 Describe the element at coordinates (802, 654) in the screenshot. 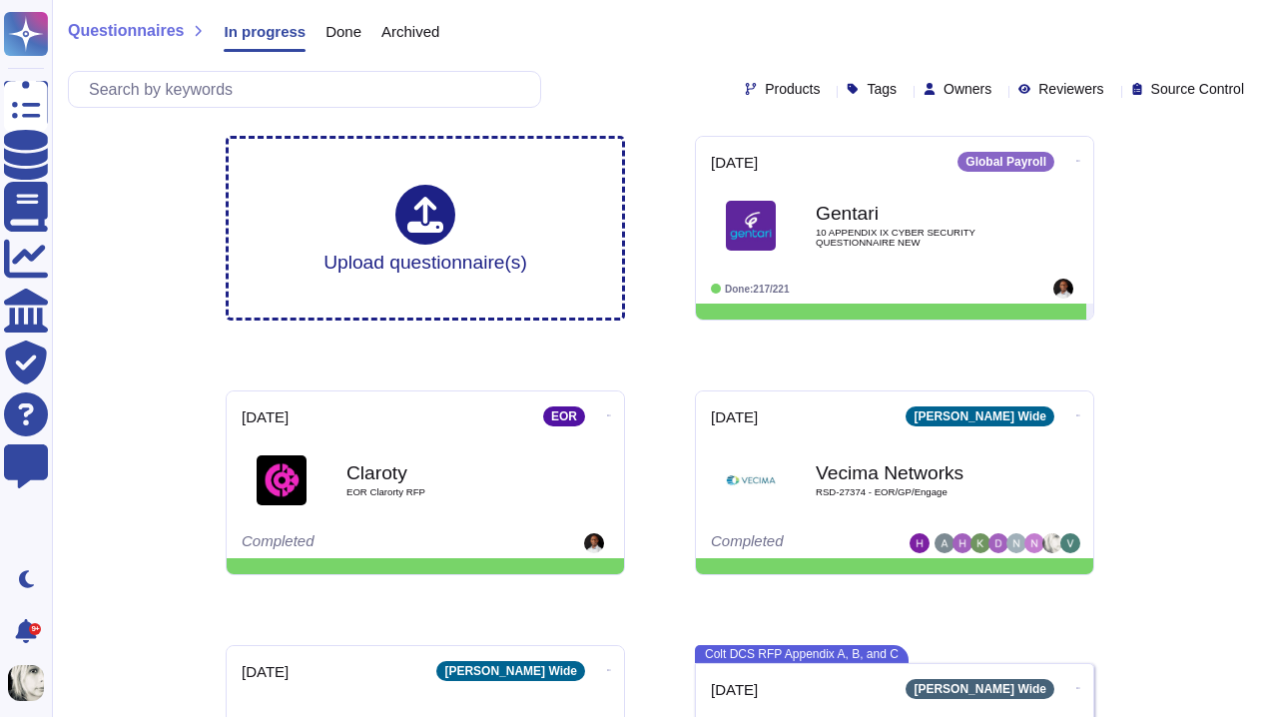

I see `span: Colt DCS RFP Appendix A, B, and C` at that location.